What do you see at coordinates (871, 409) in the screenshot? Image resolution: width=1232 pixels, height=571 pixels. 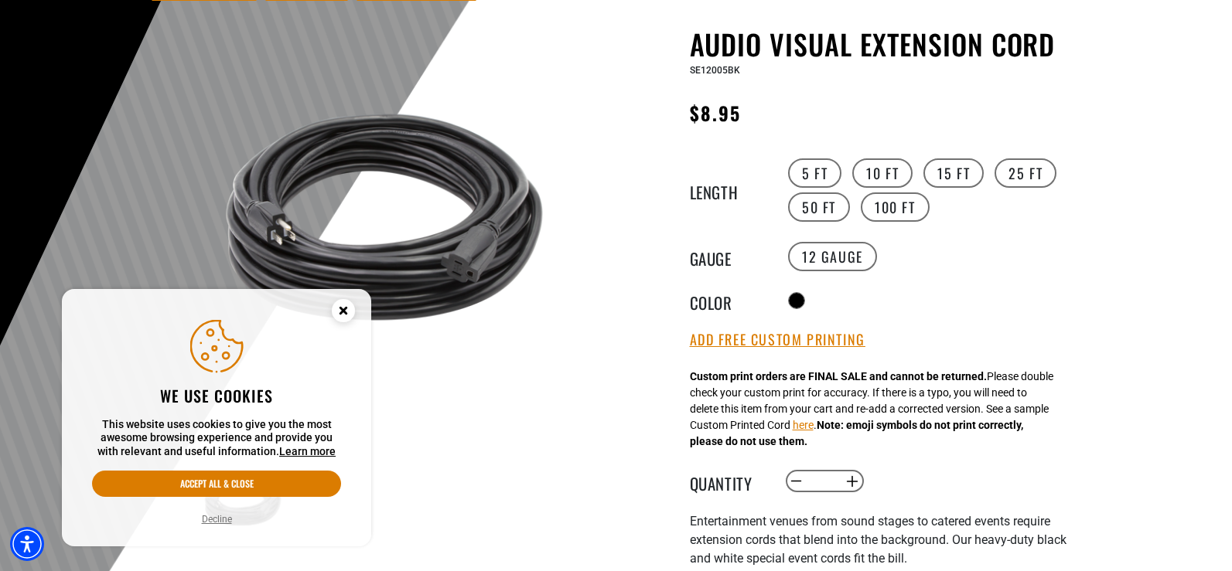 I see `div: Please double check your custom print for accuracy. If there is a typo, you will need to delete t...` at bounding box center [871, 409].